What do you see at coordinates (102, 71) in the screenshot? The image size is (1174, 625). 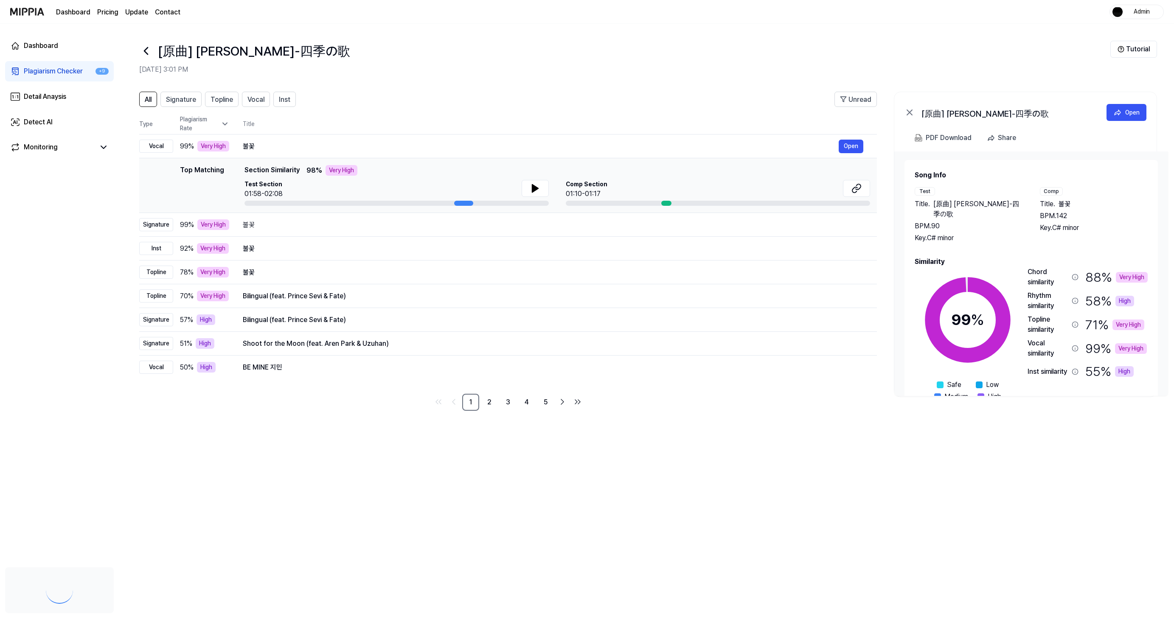 I see `div: +9` at bounding box center [102, 71].